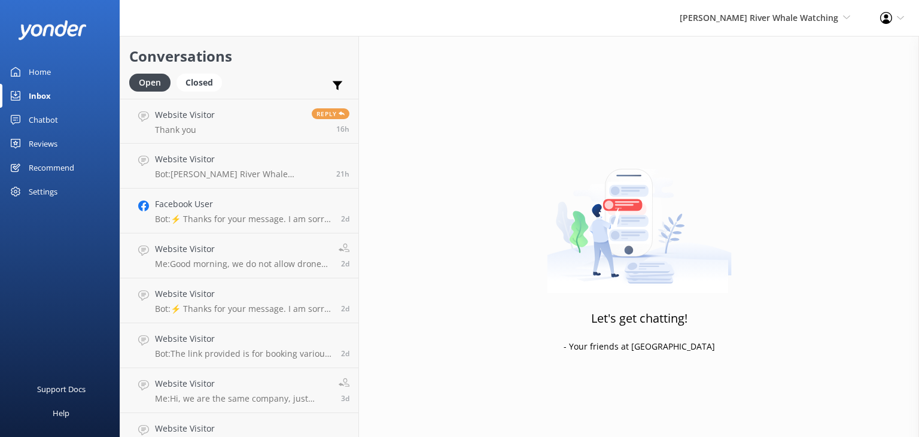 The image size is (919, 437). I want to click on p: Bot: The link provided is for booking various tours, including those on Zodiac boats. You can sel..., so click(243, 354).